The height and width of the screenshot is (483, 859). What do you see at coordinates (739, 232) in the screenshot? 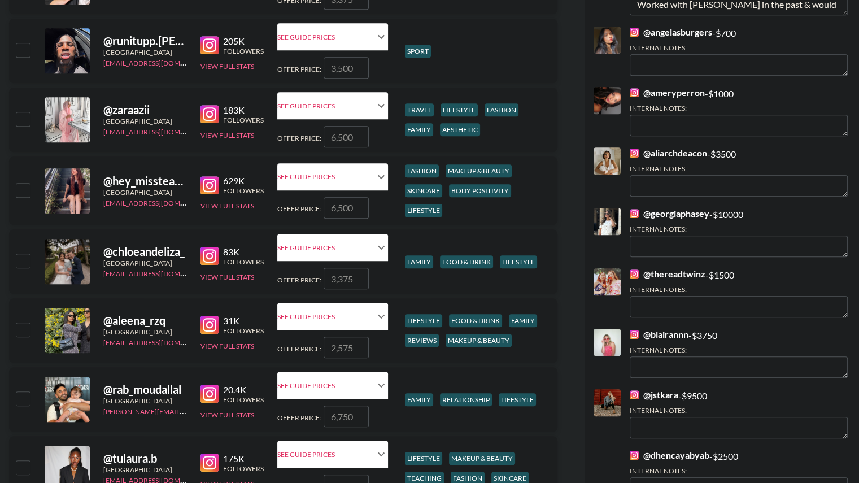
I see `div: - $ 10000` at bounding box center [739, 232].